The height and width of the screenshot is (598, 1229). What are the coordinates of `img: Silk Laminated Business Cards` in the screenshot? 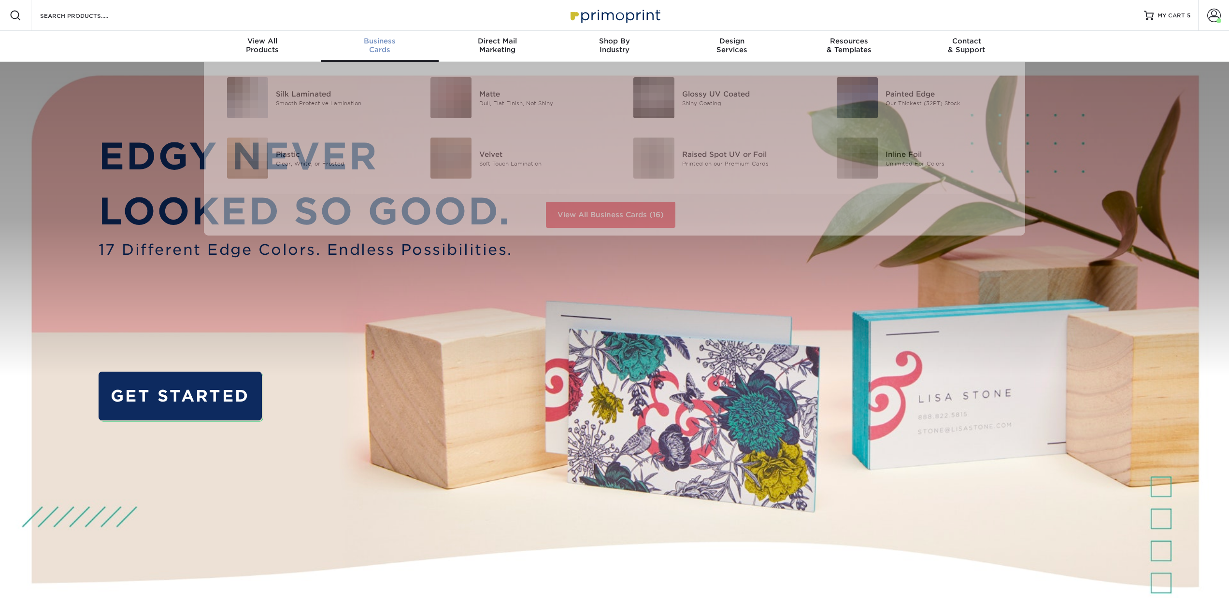 It's located at (247, 98).